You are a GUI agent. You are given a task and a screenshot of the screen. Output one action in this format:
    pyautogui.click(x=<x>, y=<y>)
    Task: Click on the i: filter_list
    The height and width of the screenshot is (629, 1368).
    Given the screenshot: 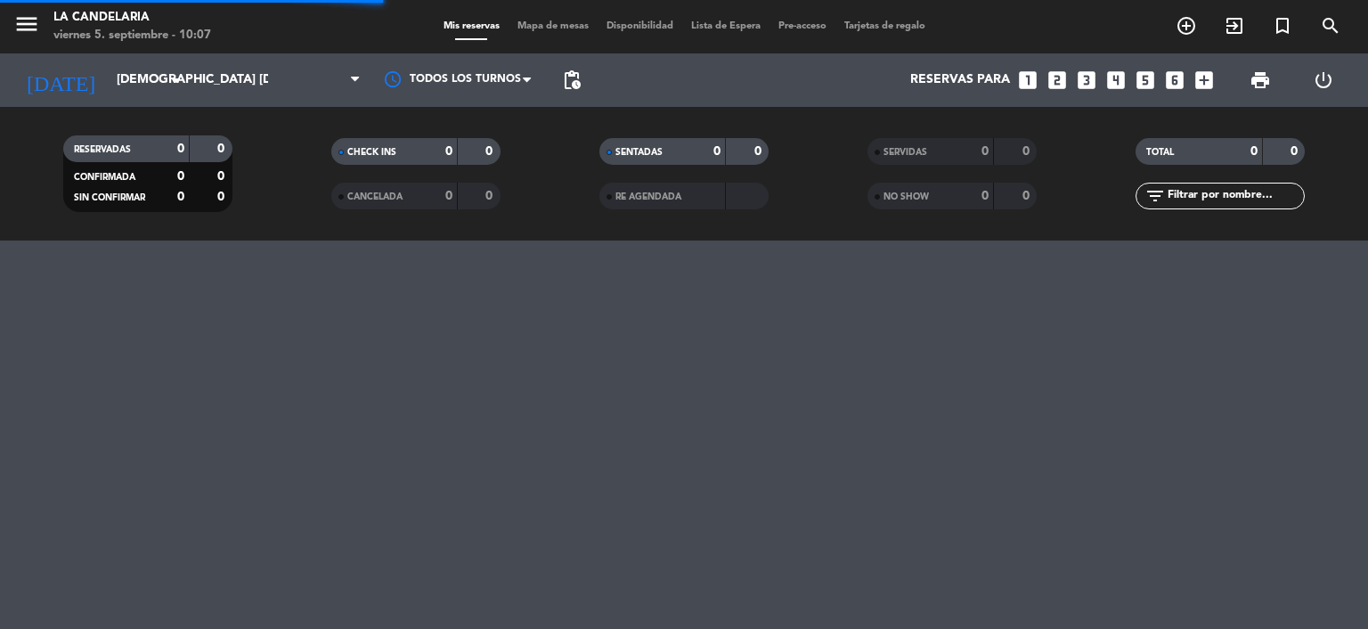 What is the action you would take?
    pyautogui.click(x=1155, y=196)
    